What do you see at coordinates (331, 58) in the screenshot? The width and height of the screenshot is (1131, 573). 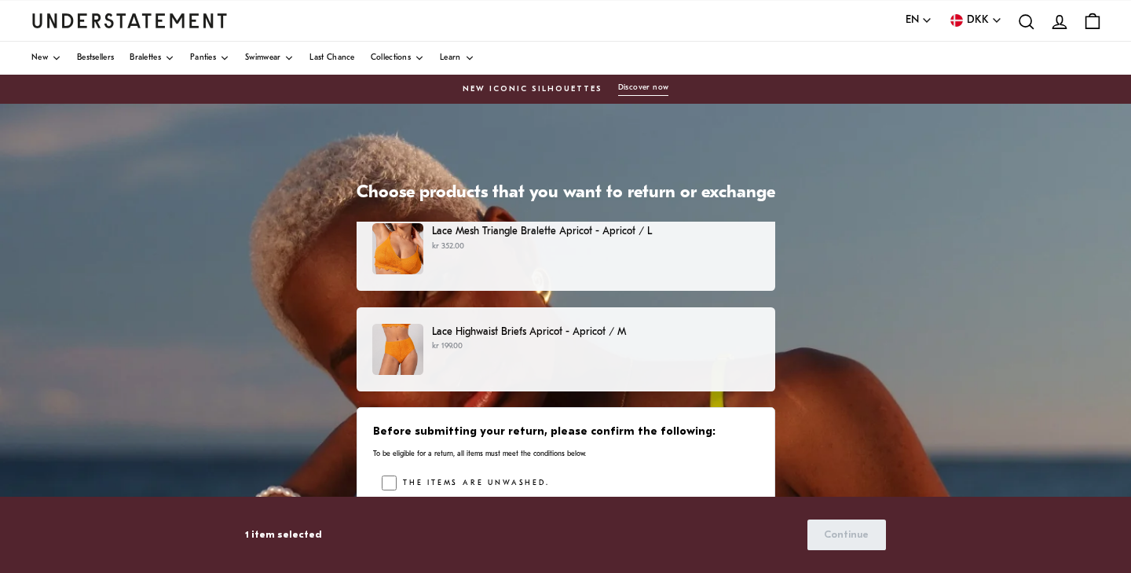 I see `span: Last Chance` at bounding box center [331, 58].